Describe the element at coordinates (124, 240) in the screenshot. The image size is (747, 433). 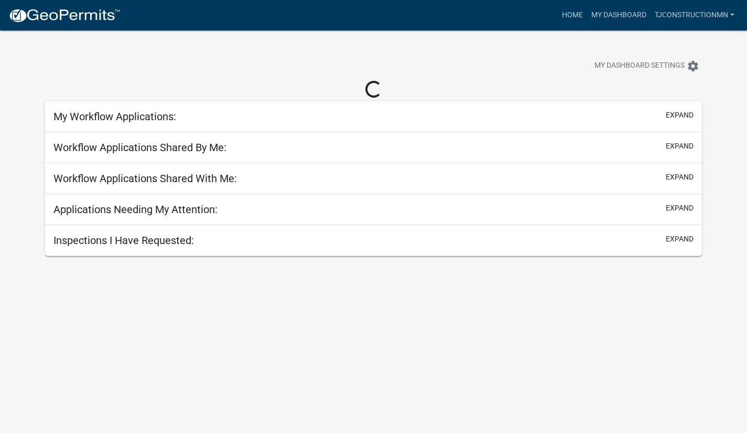
I see `h5: Inspections I Have Requested:` at that location.